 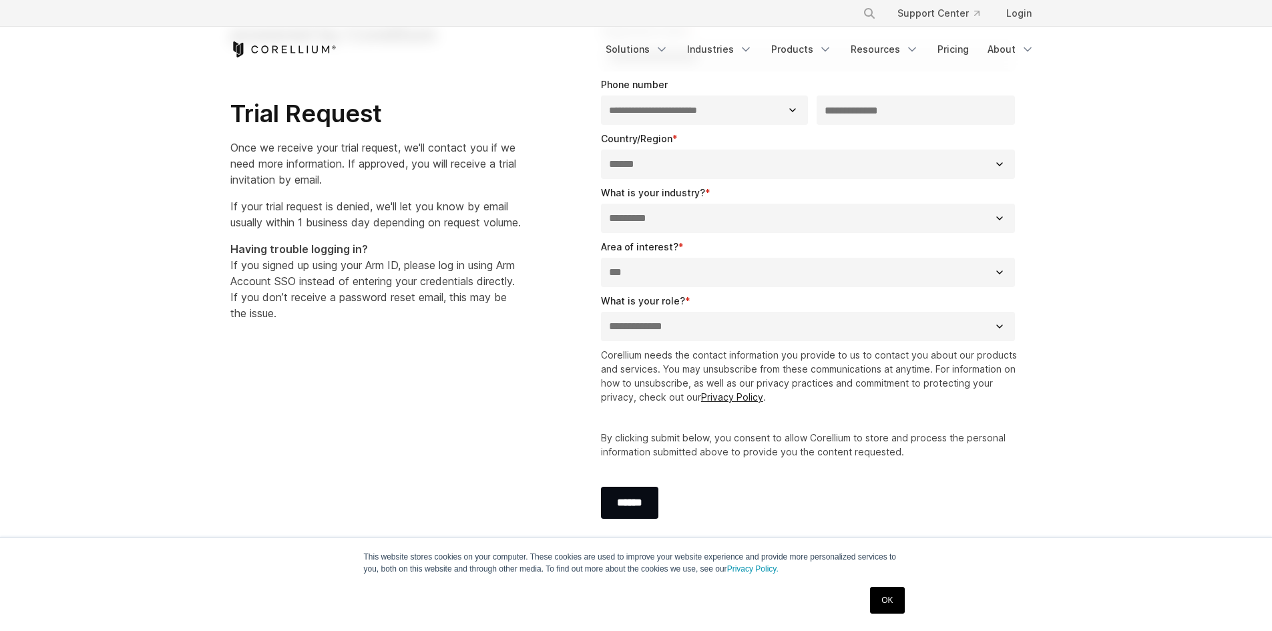 What do you see at coordinates (752, 569) in the screenshot?
I see `a: Privacy Policy.` at bounding box center [752, 569].